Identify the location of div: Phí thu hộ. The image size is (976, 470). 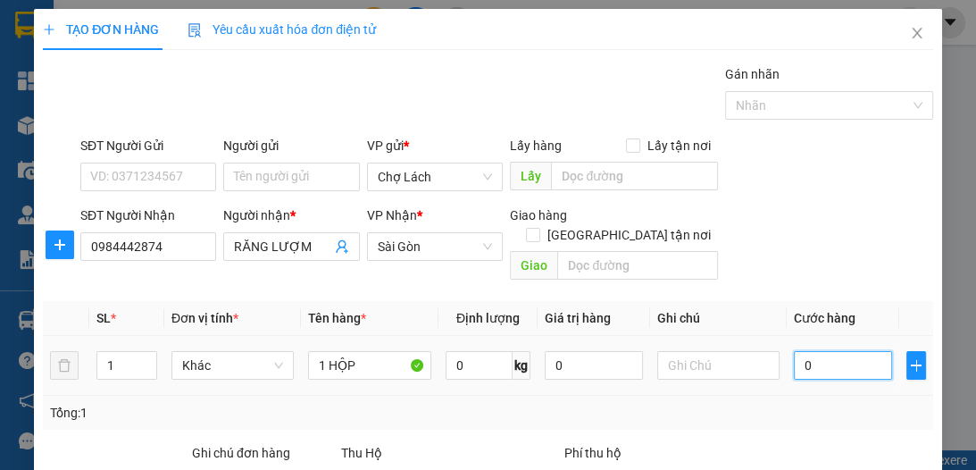
(674, 456).